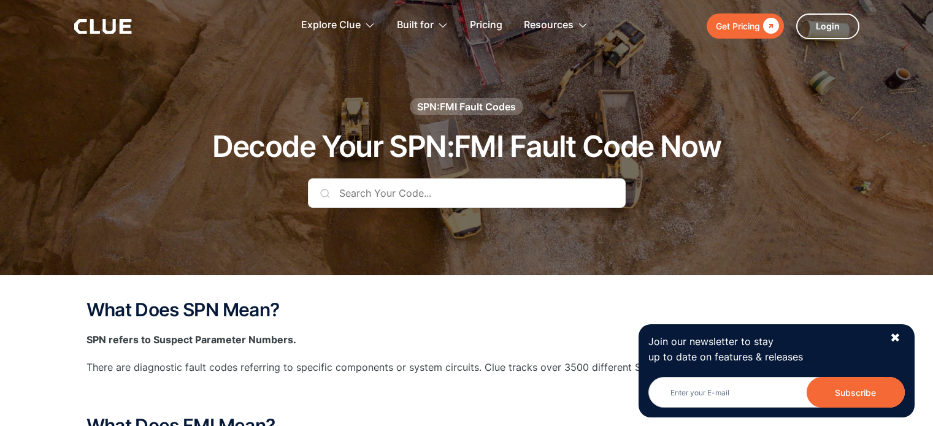 The height and width of the screenshot is (426, 933). Describe the element at coordinates (827, 26) in the screenshot. I see `a: Login` at that location.